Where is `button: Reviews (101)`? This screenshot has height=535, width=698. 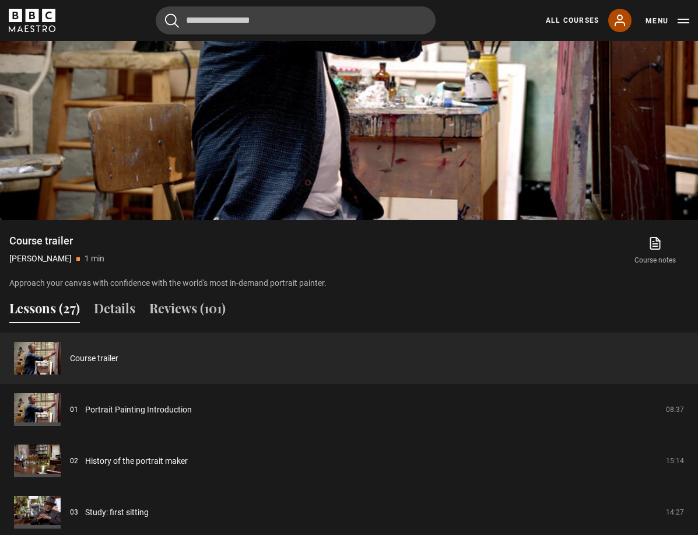
button: Reviews (101) is located at coordinates (187, 311).